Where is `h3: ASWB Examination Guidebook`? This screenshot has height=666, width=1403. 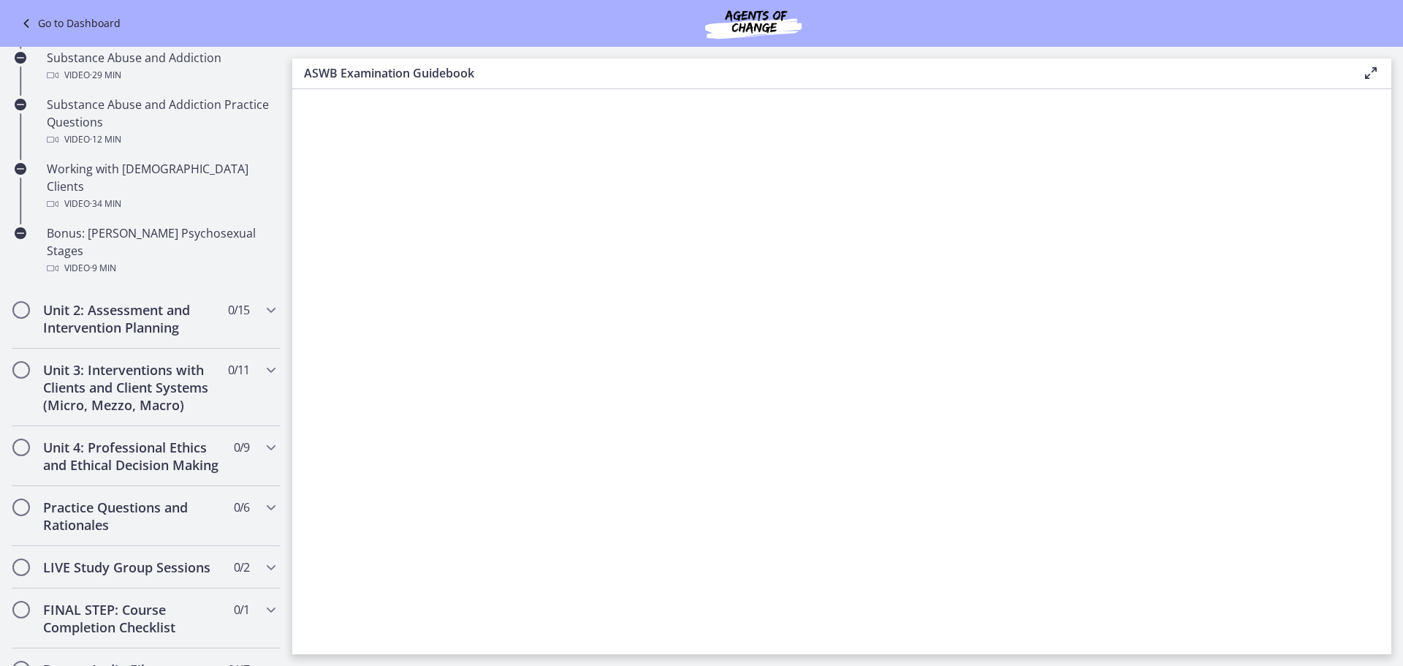
h3: ASWB Examination Guidebook is located at coordinates (821, 73).